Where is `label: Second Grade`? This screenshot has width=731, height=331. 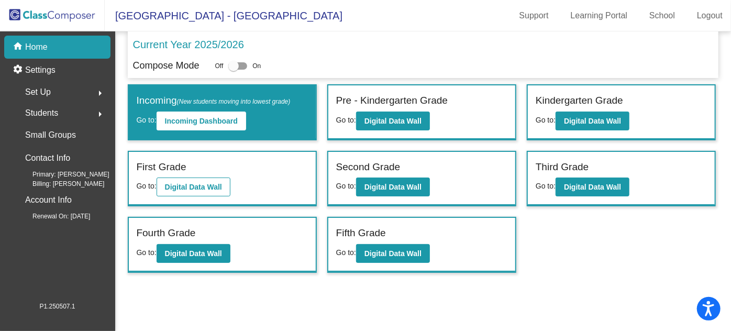
label: Second Grade is located at coordinates (368, 167).